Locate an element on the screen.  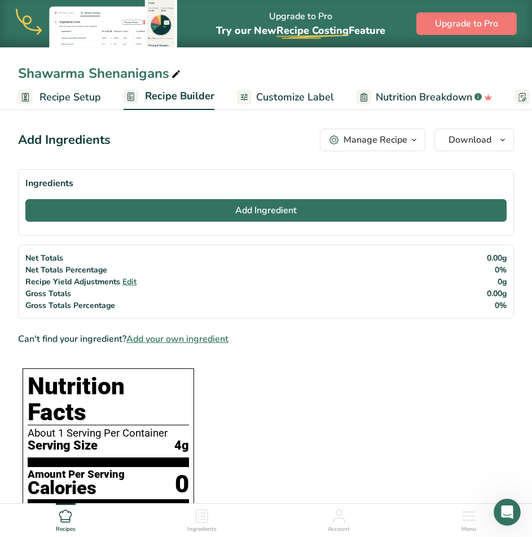
div: Manage Recipe is located at coordinates (375, 140).